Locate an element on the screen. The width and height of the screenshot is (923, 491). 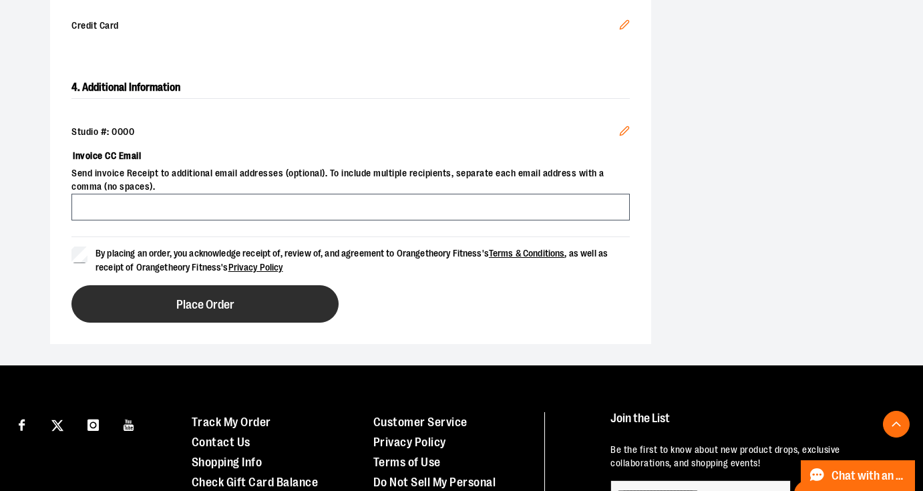
button: Chat with an Expert is located at coordinates (858, 476).